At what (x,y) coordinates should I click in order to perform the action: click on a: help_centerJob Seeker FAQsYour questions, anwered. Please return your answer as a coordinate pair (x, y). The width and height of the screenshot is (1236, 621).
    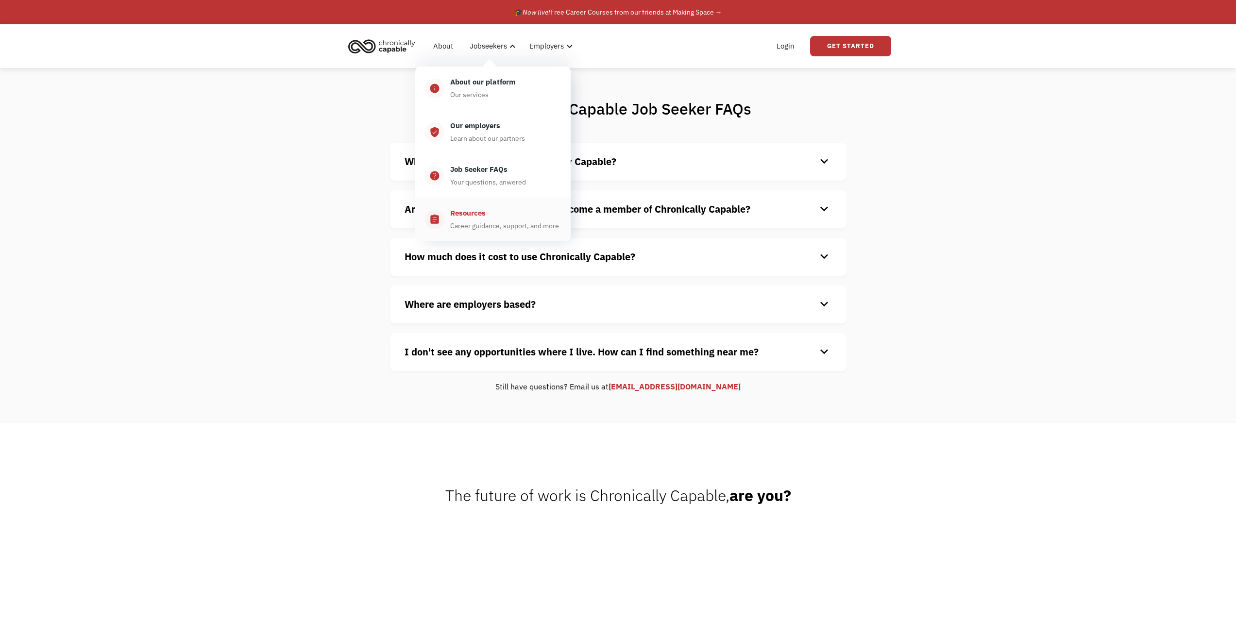
    Looking at the image, I should click on (493, 176).